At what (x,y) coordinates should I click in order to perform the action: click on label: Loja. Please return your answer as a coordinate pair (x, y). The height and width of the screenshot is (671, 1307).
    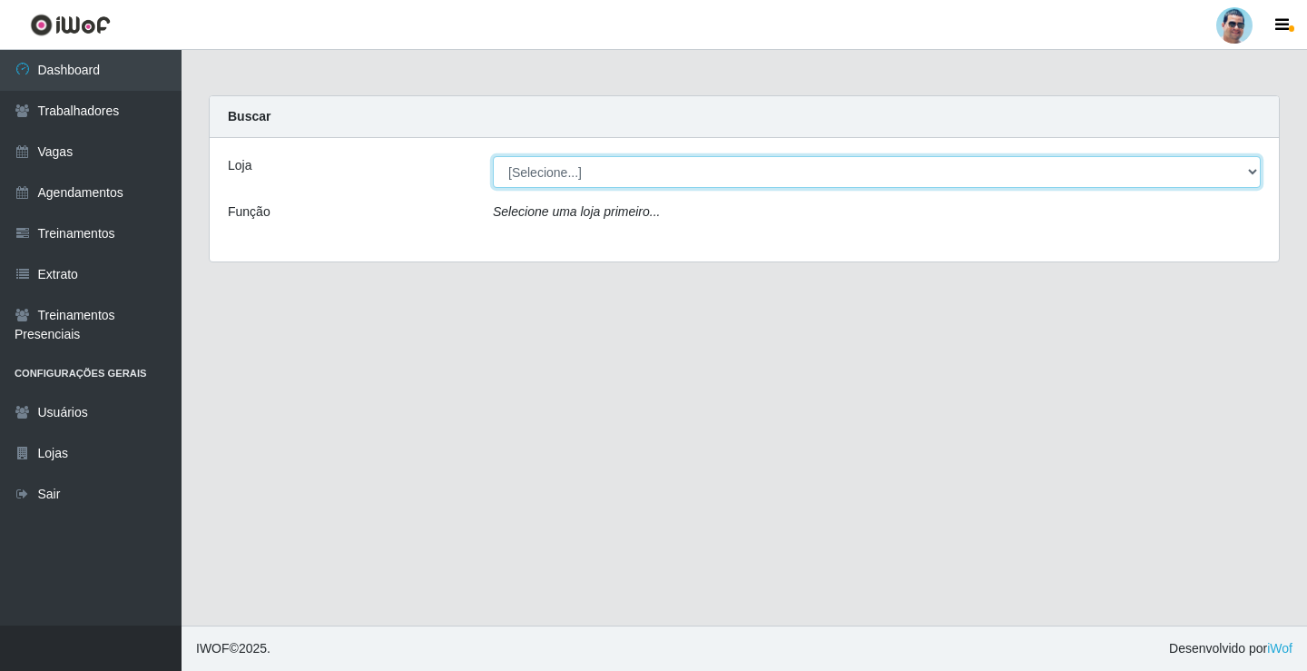
    Looking at the image, I should click on (240, 165).